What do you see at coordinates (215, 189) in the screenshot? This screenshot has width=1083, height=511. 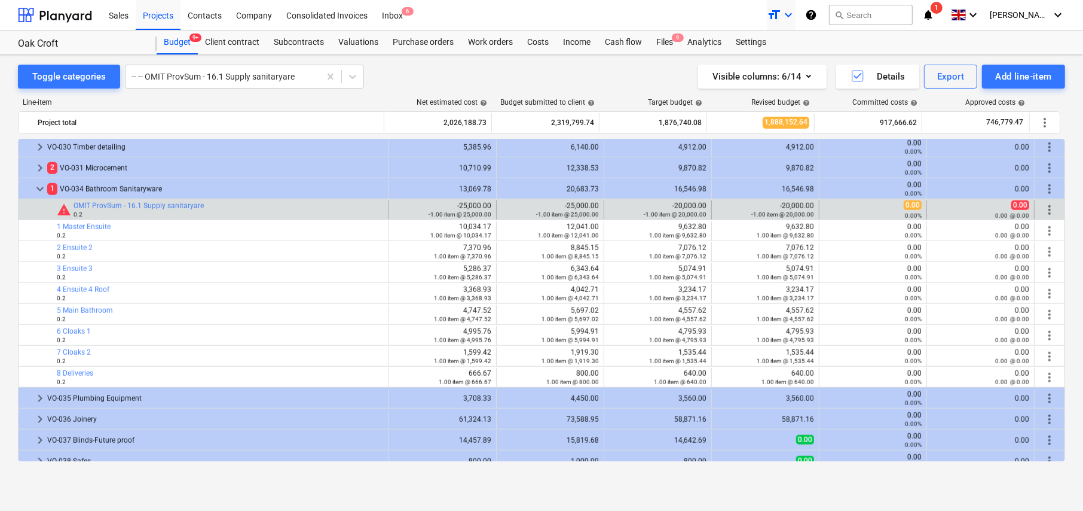 I see `div: VO-034 Bathroom Sanitaryware` at bounding box center [215, 189].